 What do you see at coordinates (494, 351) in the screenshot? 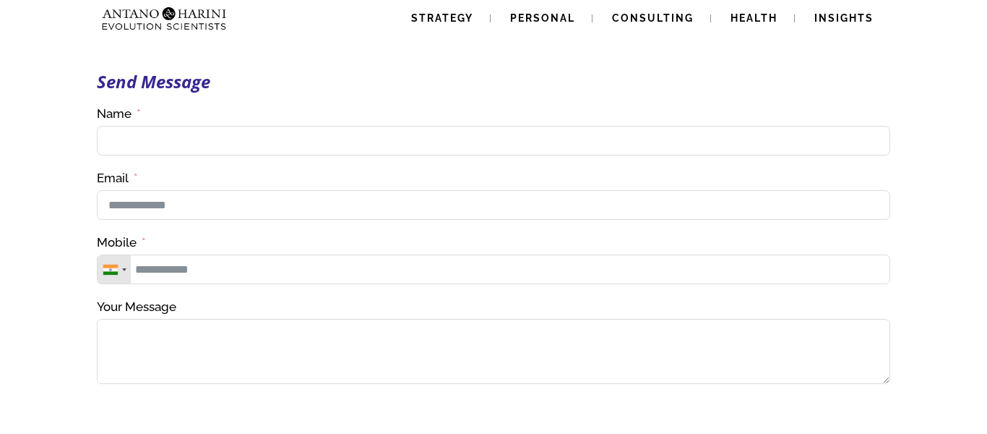
I see `textarea: Your Message` at bounding box center [494, 351].